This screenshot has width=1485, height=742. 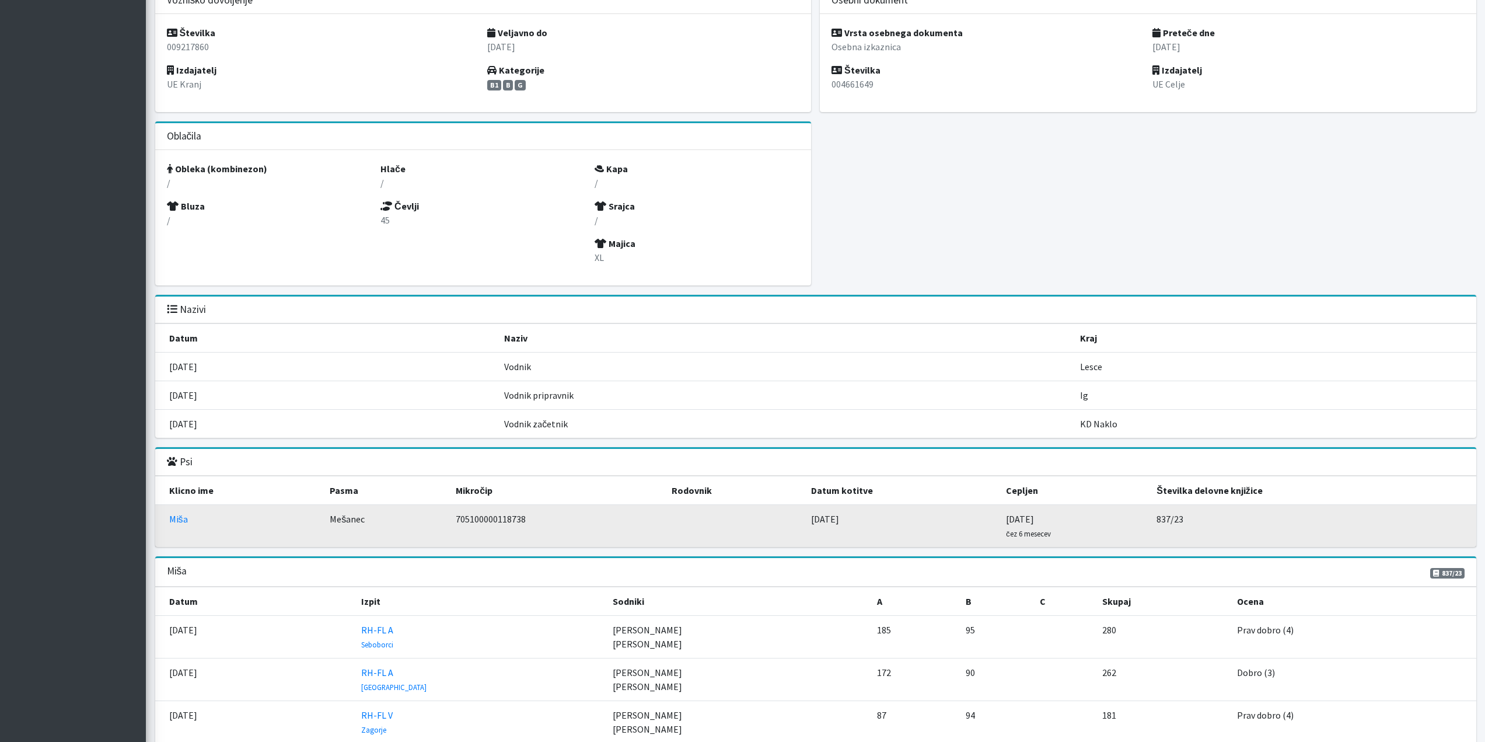 What do you see at coordinates (1353, 601) in the screenshot?
I see `th: Ocena` at bounding box center [1353, 601].